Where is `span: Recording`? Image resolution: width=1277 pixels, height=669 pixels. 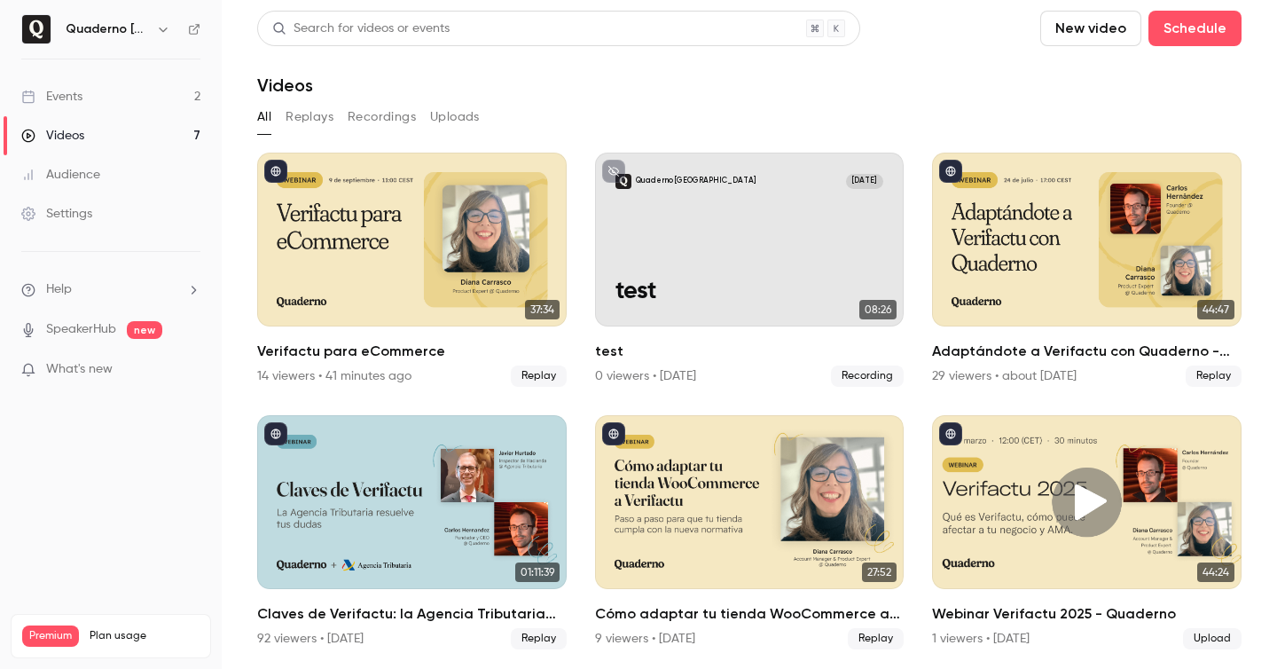 span: Recording is located at coordinates (867, 376).